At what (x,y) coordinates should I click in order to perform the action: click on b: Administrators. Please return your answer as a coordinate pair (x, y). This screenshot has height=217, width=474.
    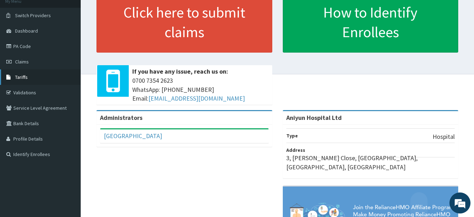
    Looking at the image, I should click on (121, 118).